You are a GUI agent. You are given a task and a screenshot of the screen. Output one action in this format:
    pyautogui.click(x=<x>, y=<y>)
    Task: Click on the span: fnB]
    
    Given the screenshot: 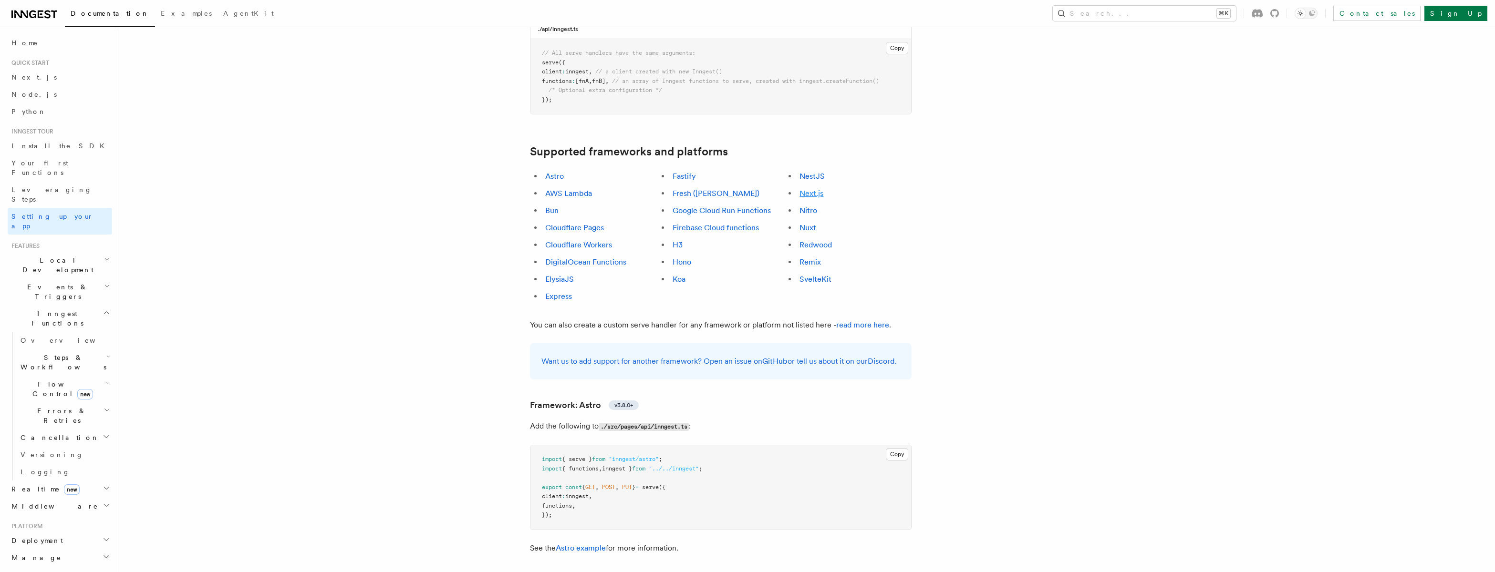 What is the action you would take?
    pyautogui.click(x=599, y=81)
    